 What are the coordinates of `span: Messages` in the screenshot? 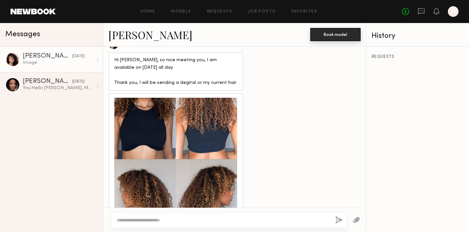 It's located at (23, 34).